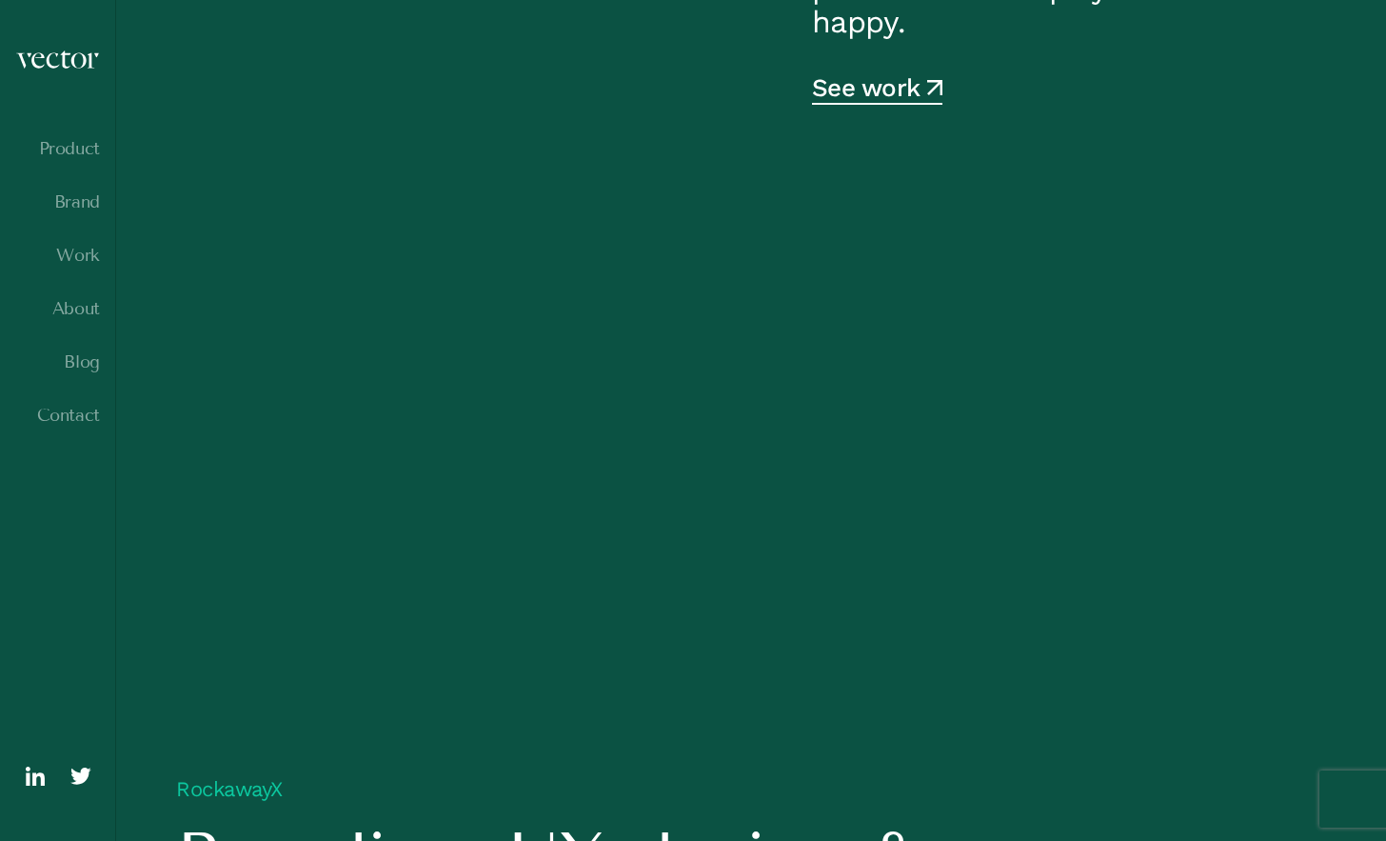 The height and width of the screenshot is (841, 1386). What do you see at coordinates (57, 362) in the screenshot?
I see `a: Blog` at bounding box center [57, 362].